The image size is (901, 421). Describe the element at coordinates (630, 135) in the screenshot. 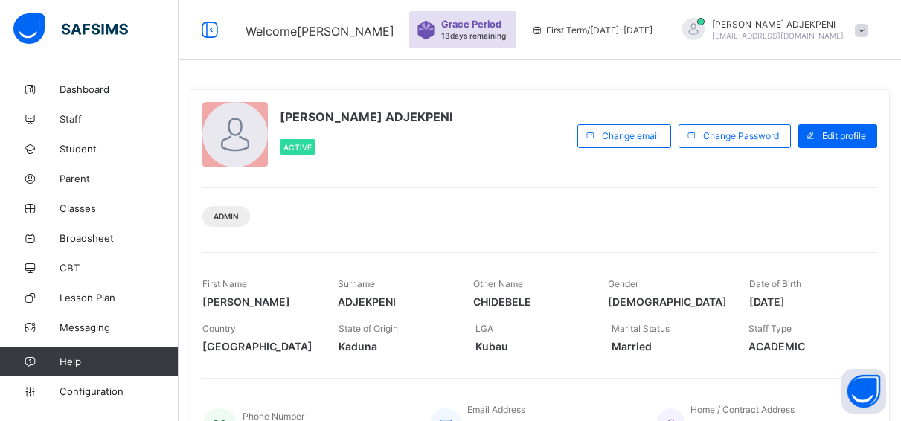

I see `span: Change email` at that location.